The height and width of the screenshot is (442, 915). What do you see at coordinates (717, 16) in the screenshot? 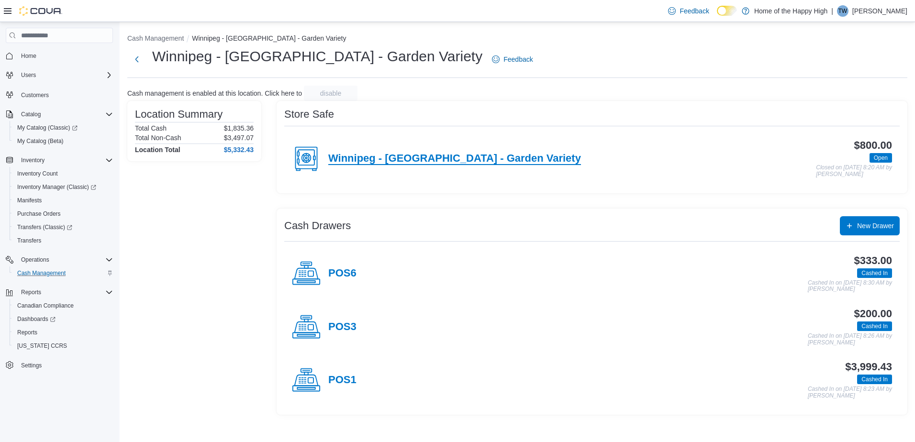
I see `span: Dark Mode` at bounding box center [717, 16].